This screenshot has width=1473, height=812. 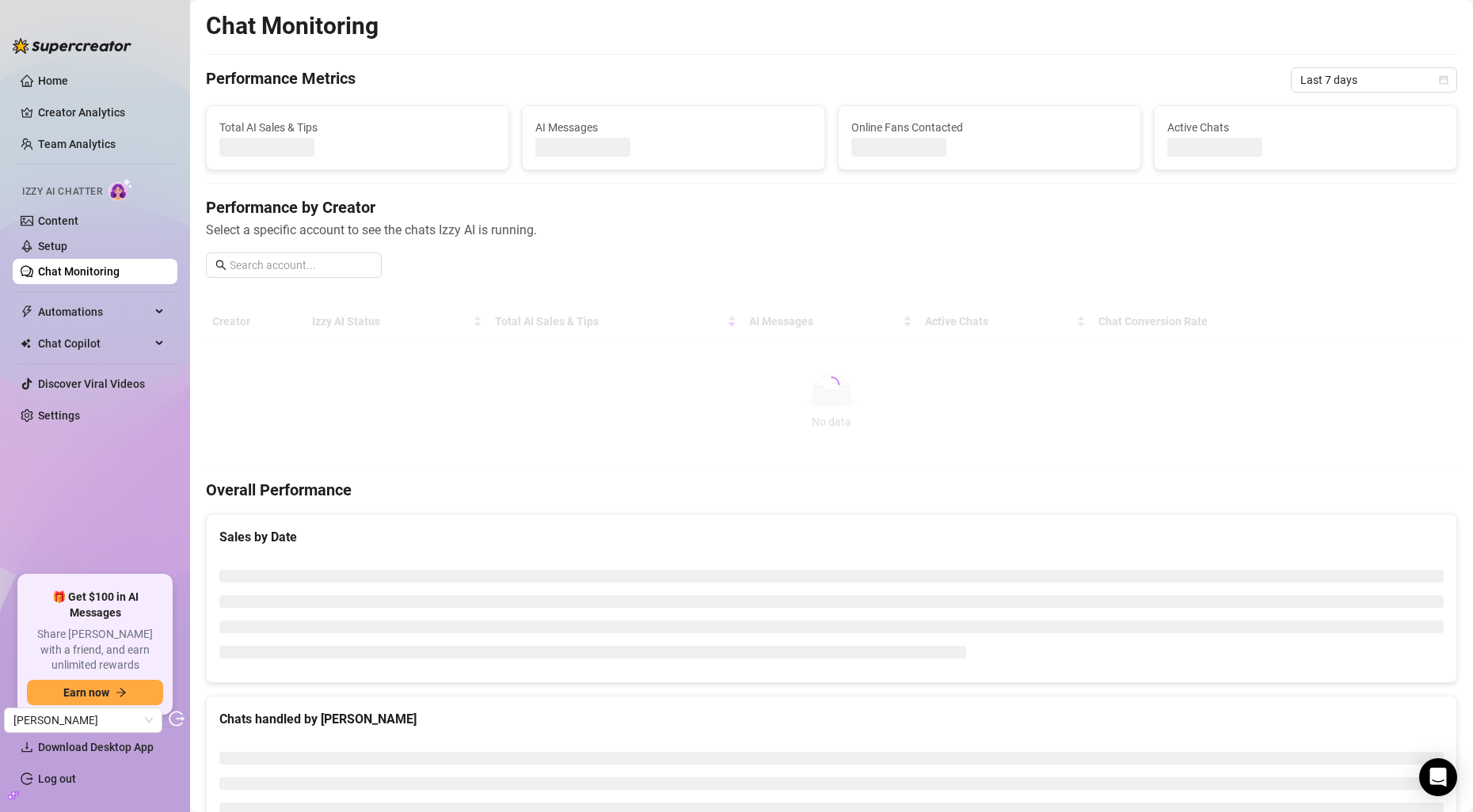 What do you see at coordinates (673, 128) in the screenshot?
I see `span: AI Messages` at bounding box center [673, 128].